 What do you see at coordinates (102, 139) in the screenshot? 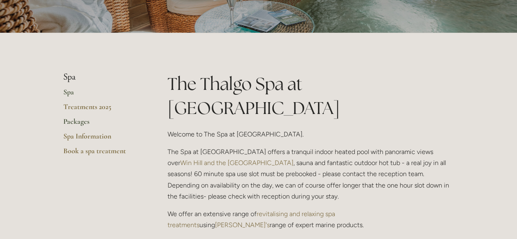
I see `a: Spa Information` at bounding box center [102, 139].